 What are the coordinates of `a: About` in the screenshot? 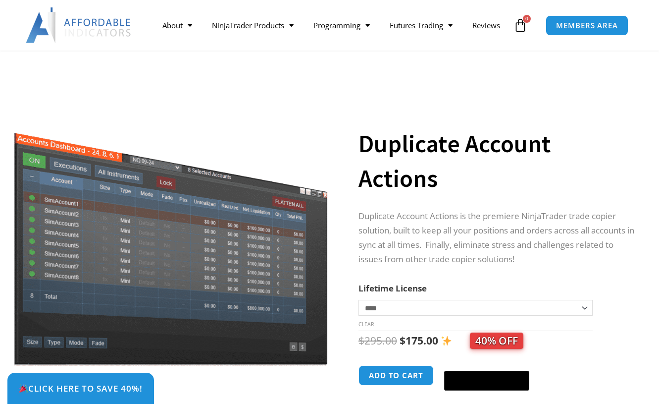 It's located at (177, 25).